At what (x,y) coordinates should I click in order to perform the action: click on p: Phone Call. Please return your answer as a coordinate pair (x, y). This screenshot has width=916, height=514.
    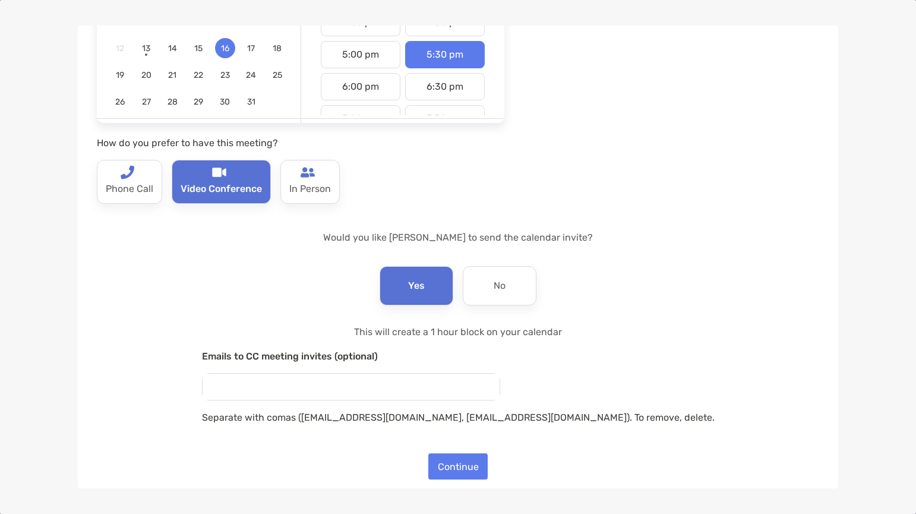
    Looking at the image, I should click on (130, 189).